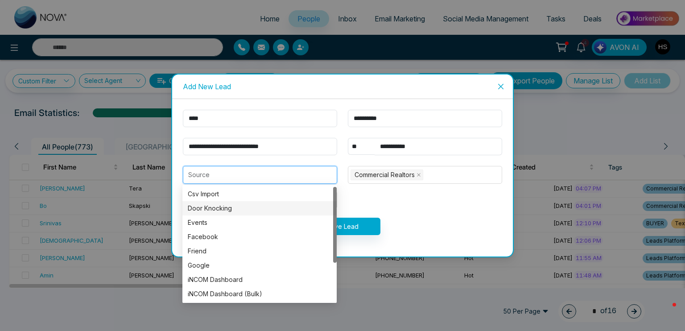 This screenshot has width=685, height=331. I want to click on div: Google, so click(259, 265).